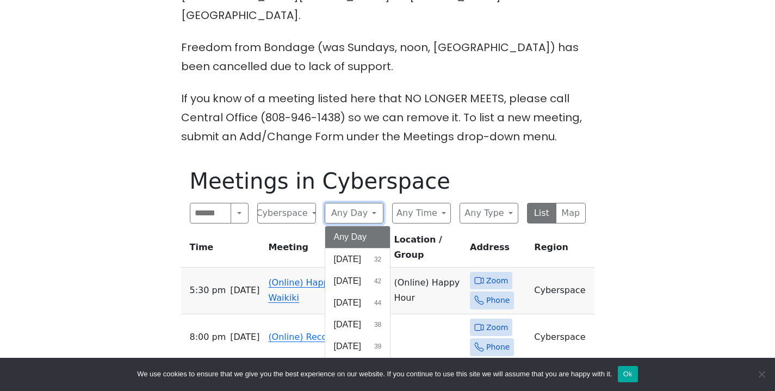  I want to click on span: 44 results, so click(377, 303).